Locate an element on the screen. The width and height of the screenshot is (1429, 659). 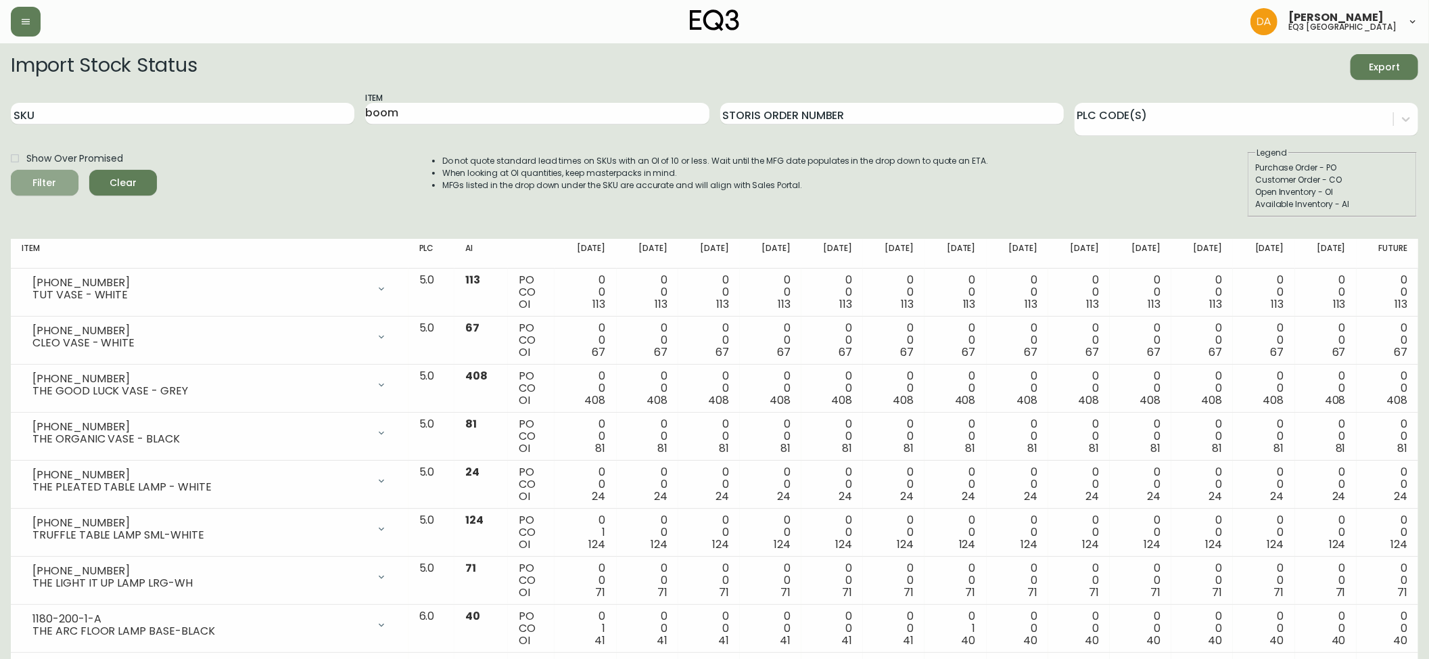
div: 0 1 is located at coordinates (955, 628).